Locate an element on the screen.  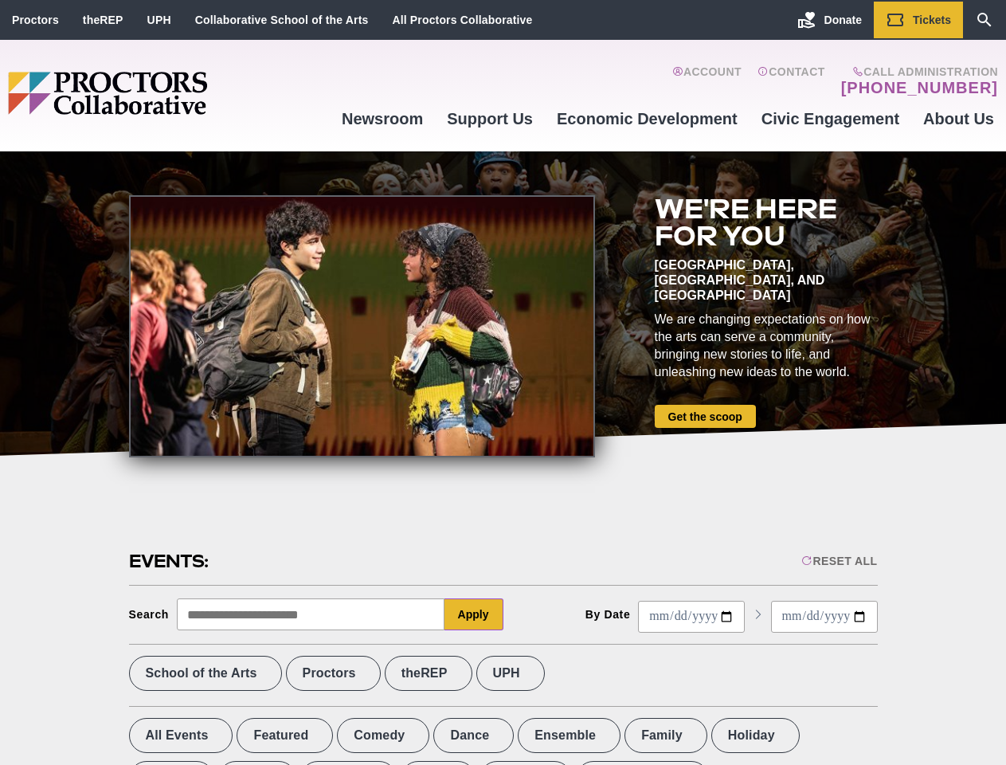
label: School of the Arts is located at coordinates (206, 673).